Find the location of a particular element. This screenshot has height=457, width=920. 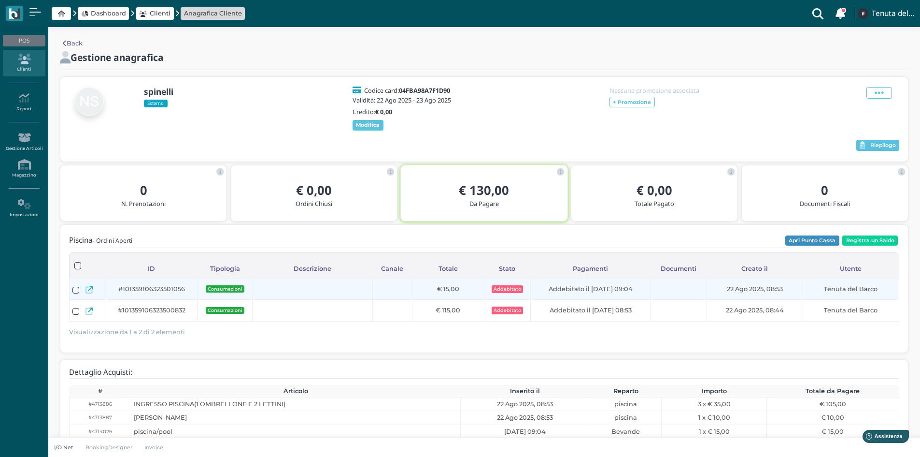

th: Importo is located at coordinates (714, 391).